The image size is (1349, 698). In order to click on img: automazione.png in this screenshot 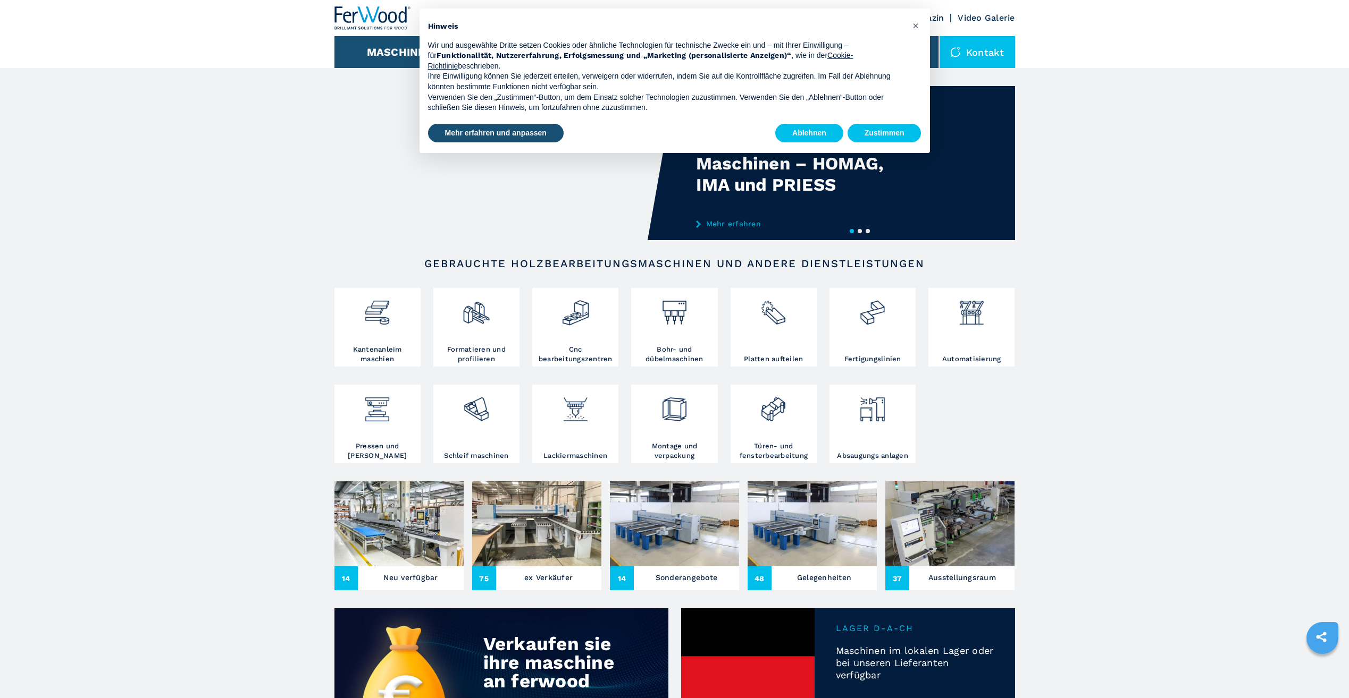, I will do `click(971, 309)`.